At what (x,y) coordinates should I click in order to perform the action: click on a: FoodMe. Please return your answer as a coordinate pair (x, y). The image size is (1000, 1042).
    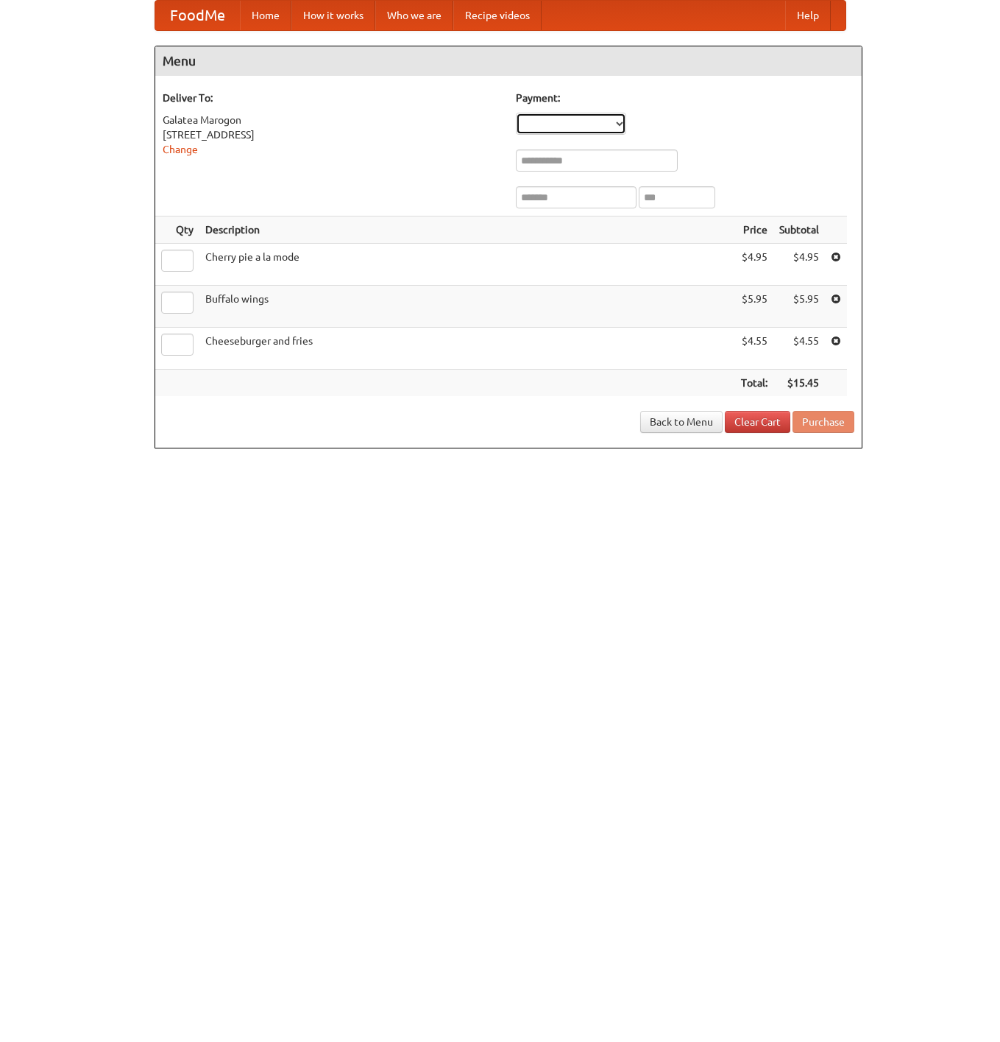
    Looking at the image, I should click on (197, 15).